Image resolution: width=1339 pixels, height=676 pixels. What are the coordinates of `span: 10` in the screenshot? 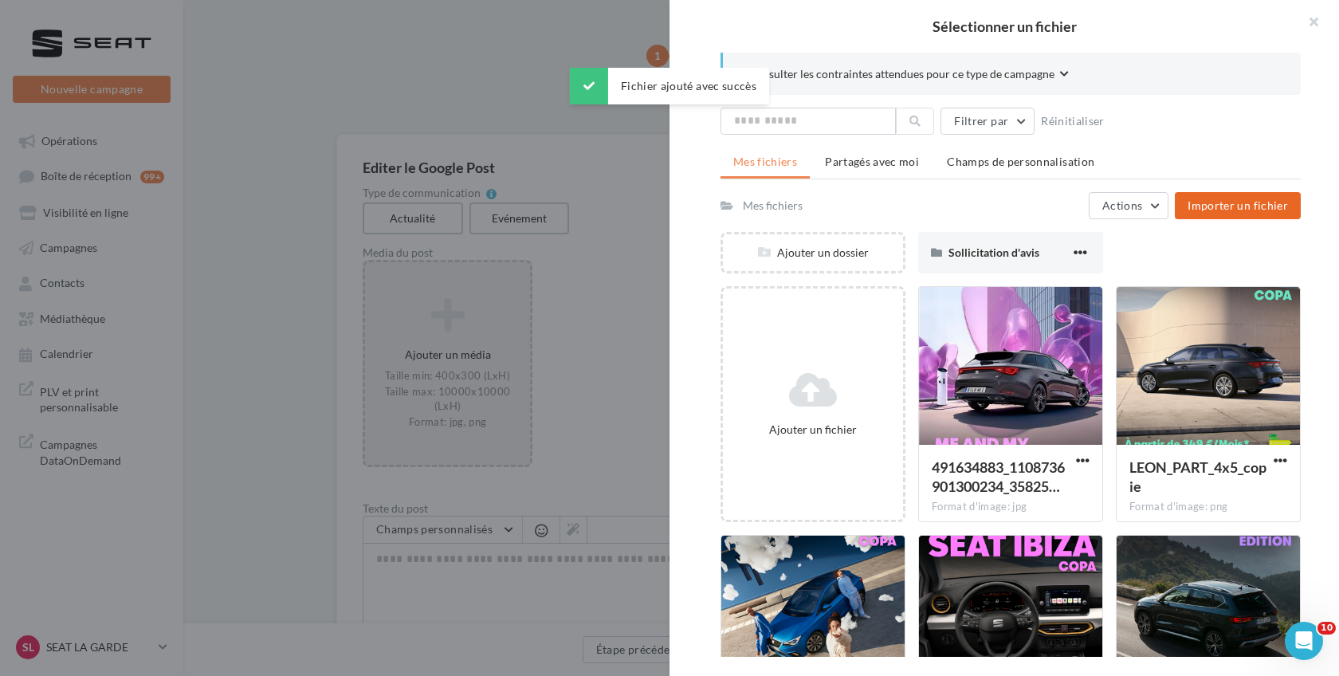 It's located at (1326, 628).